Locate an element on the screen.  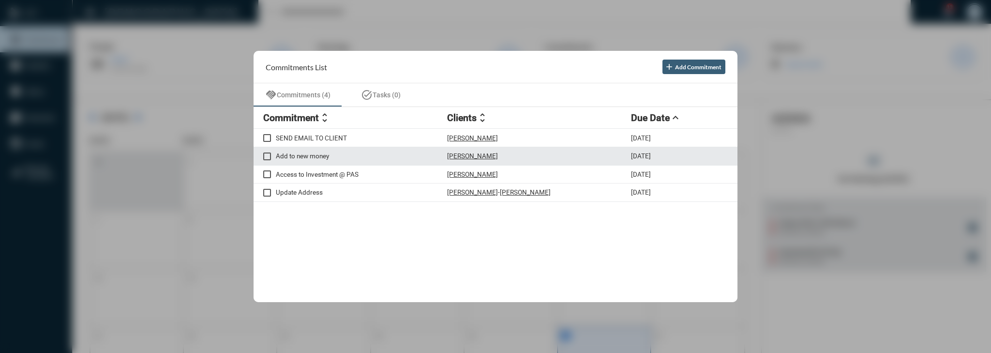
h2: Commitment is located at coordinates (291, 118).